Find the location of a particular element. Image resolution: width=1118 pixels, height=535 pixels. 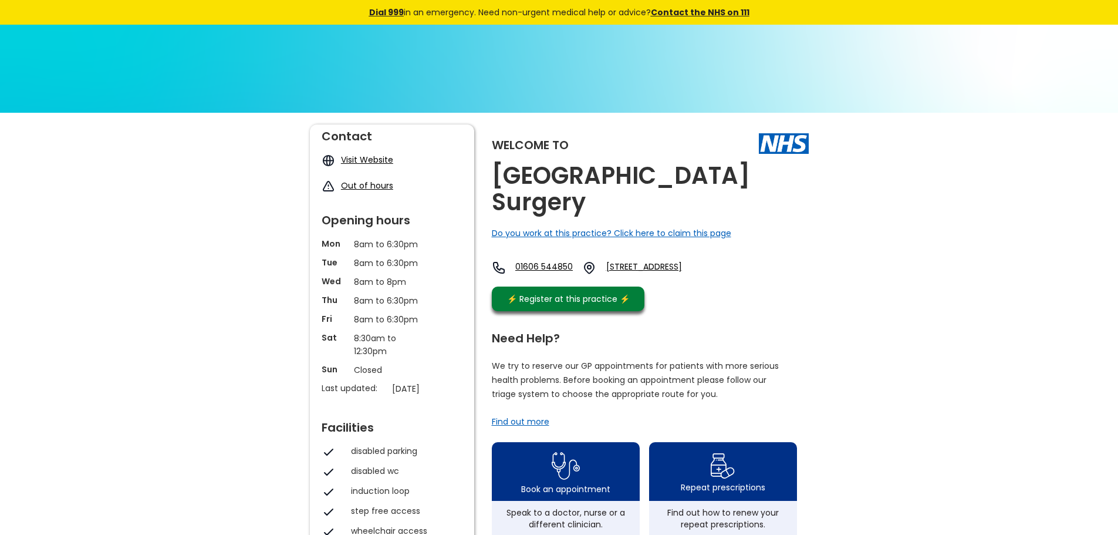

a: Visit Website is located at coordinates (367, 160).